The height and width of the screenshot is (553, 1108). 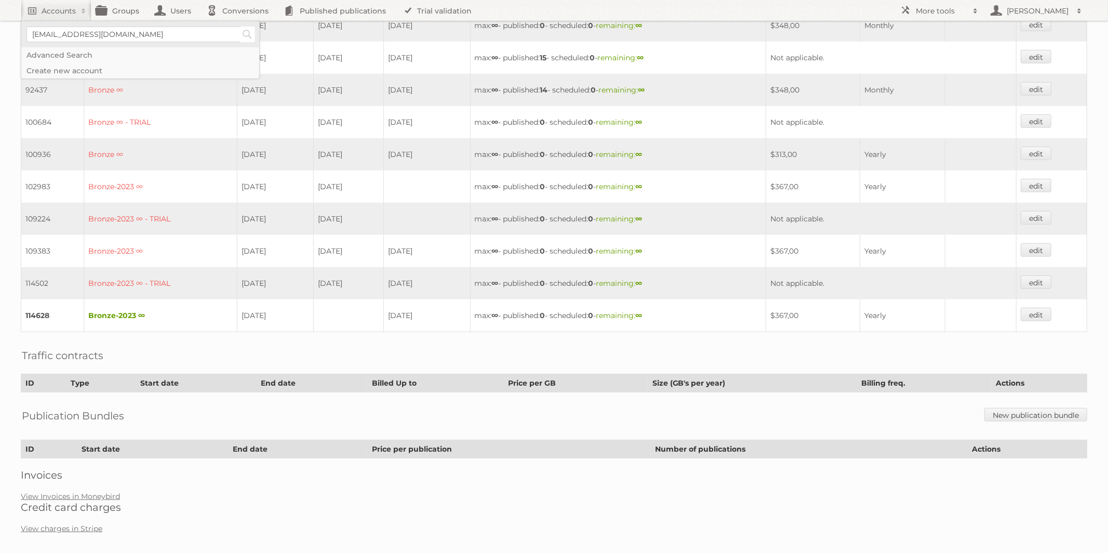 I want to click on strong: 15, so click(x=543, y=58).